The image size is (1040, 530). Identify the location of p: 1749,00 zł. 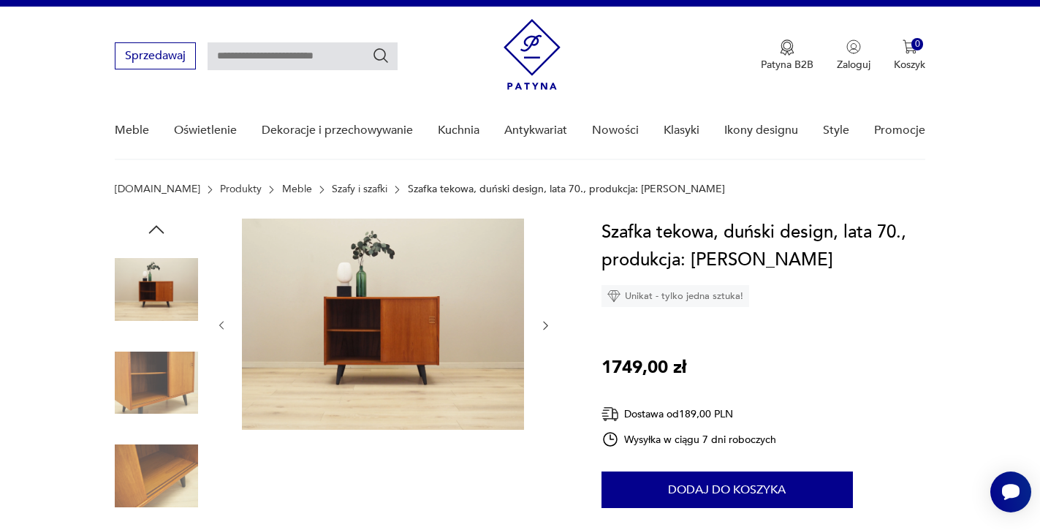
(644, 368).